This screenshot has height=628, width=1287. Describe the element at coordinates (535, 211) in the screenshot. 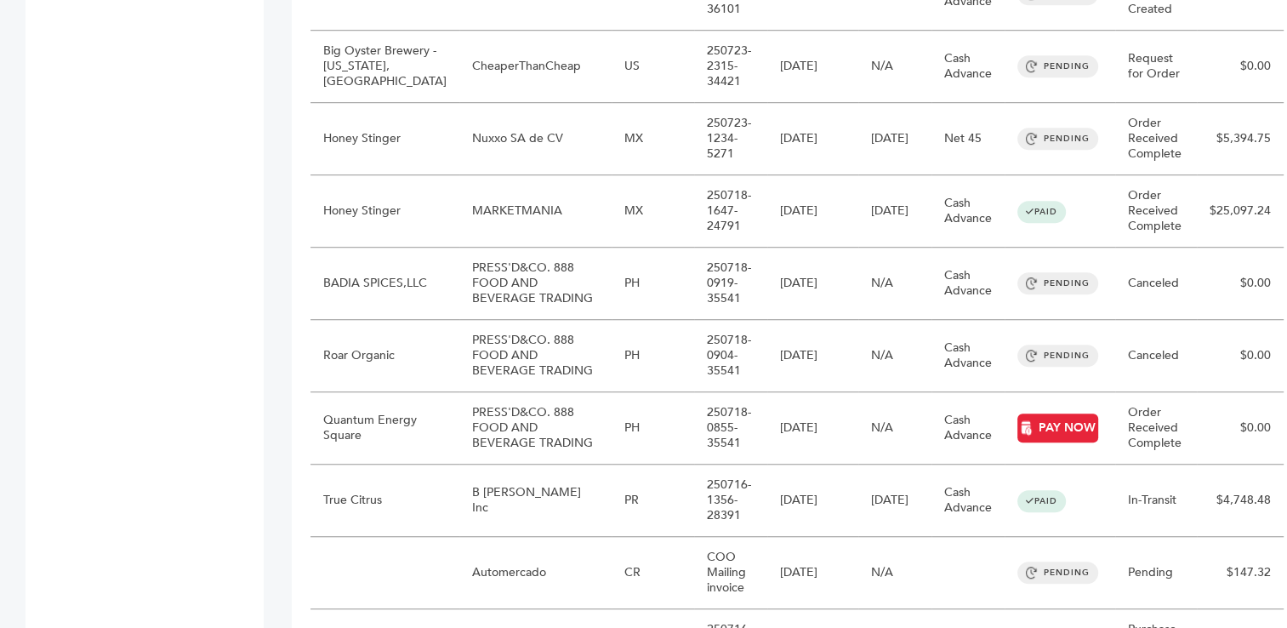

I see `td: MARKETMANIA` at that location.